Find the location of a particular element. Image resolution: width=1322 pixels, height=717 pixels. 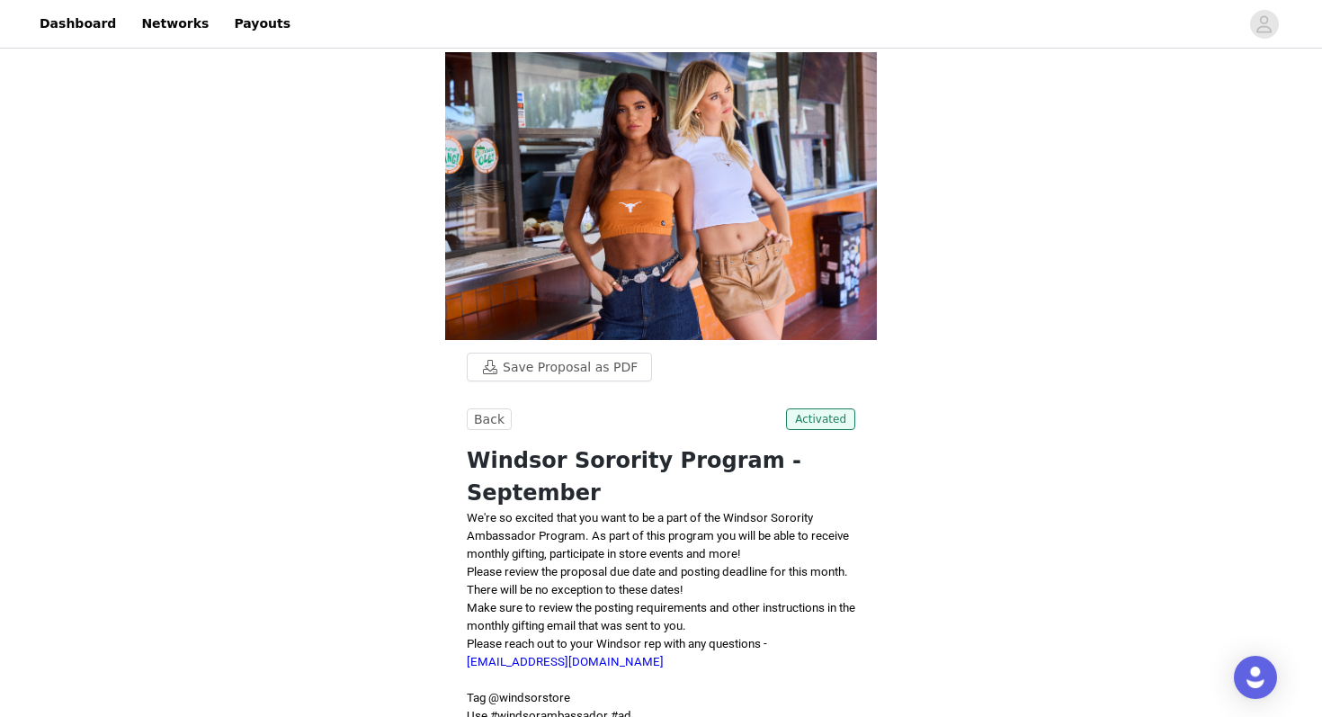

span: We're so excited that you want to be a part of the Windsor Sorority Ambassador Program. As part o... is located at coordinates (658, 535).